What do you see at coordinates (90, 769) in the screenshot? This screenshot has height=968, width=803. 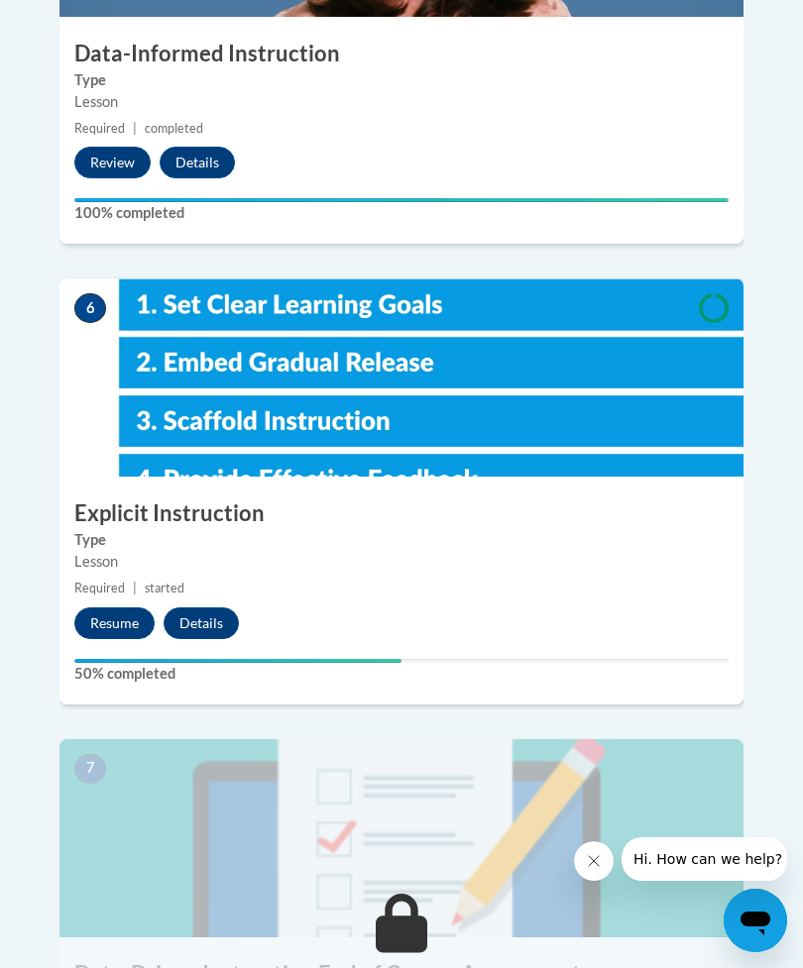 I see `span: 7` at bounding box center [90, 769].